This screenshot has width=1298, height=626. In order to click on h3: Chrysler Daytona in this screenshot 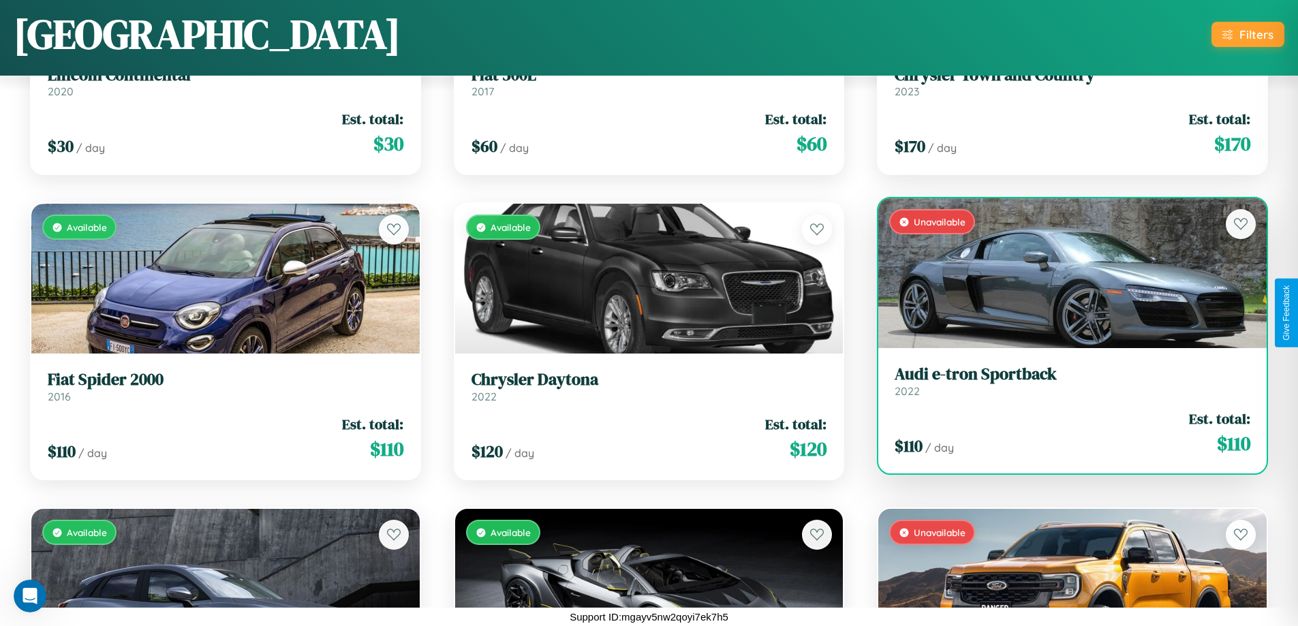, I will do `click(650, 380)`.